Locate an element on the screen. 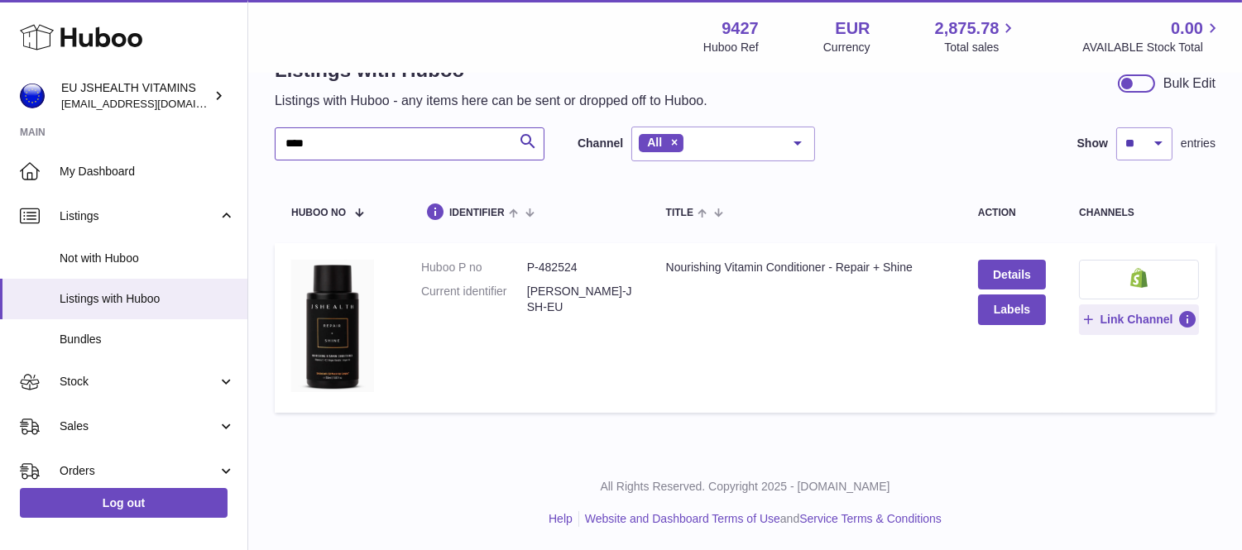 The height and width of the screenshot is (550, 1242). label: Show is located at coordinates (1092, 143).